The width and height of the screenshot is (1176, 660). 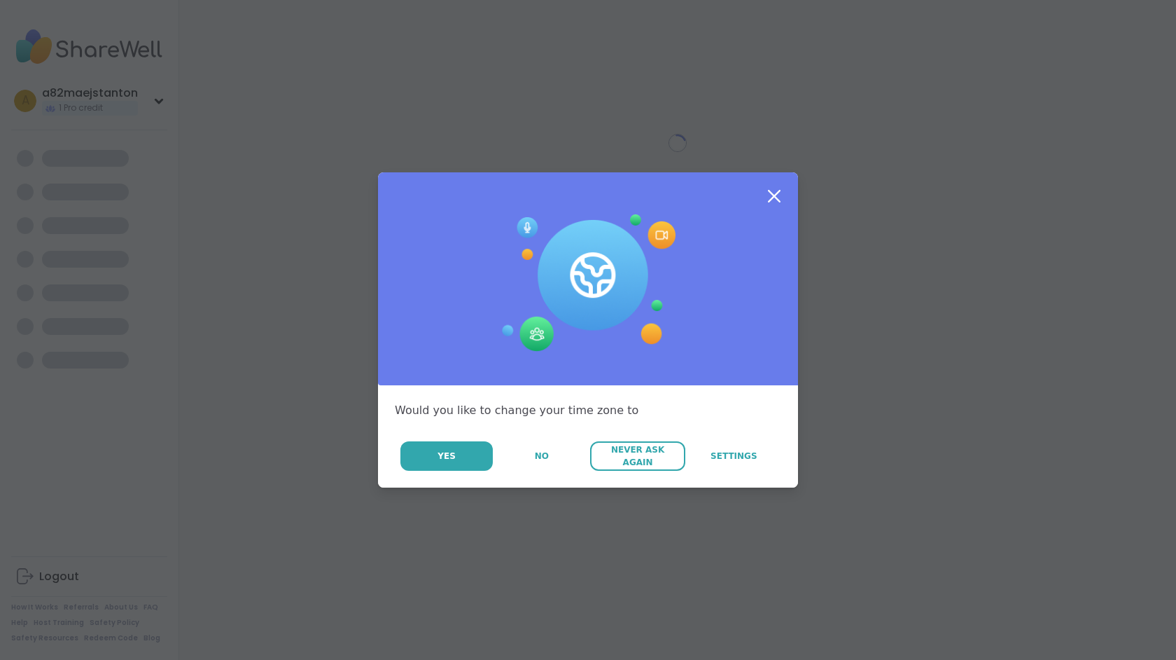 What do you see at coordinates (541, 456) in the screenshot?
I see `button: No` at bounding box center [541, 456].